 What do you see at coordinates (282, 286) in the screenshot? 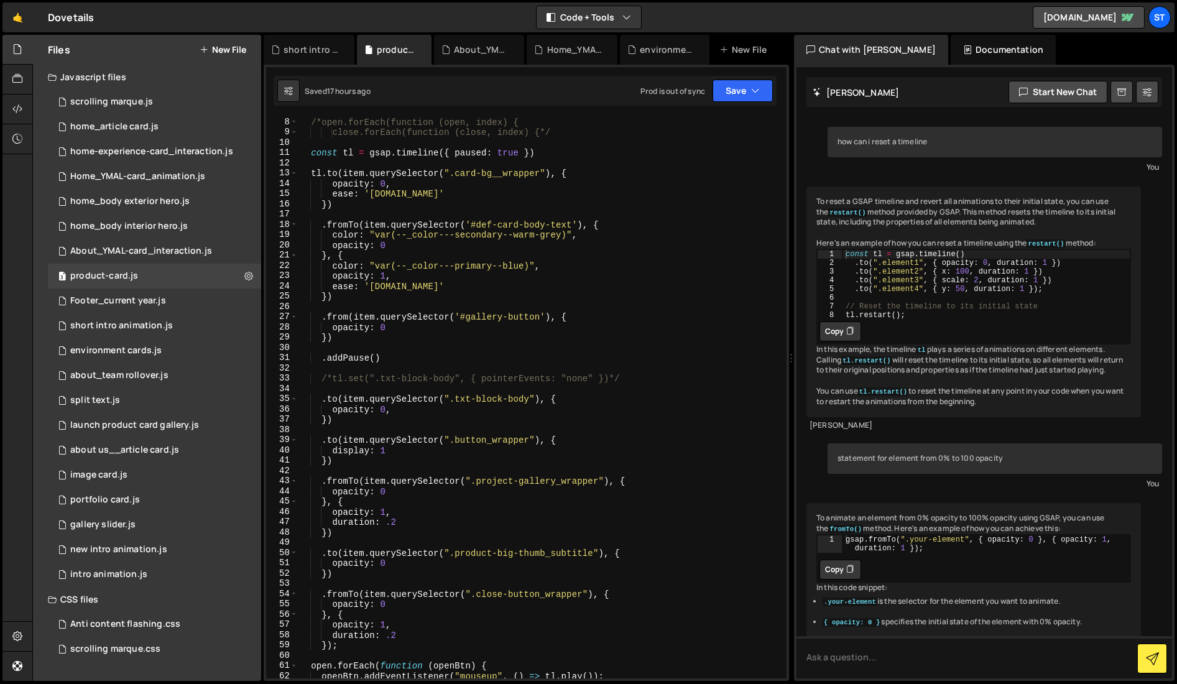
I see `div: 24` at bounding box center [282, 286].